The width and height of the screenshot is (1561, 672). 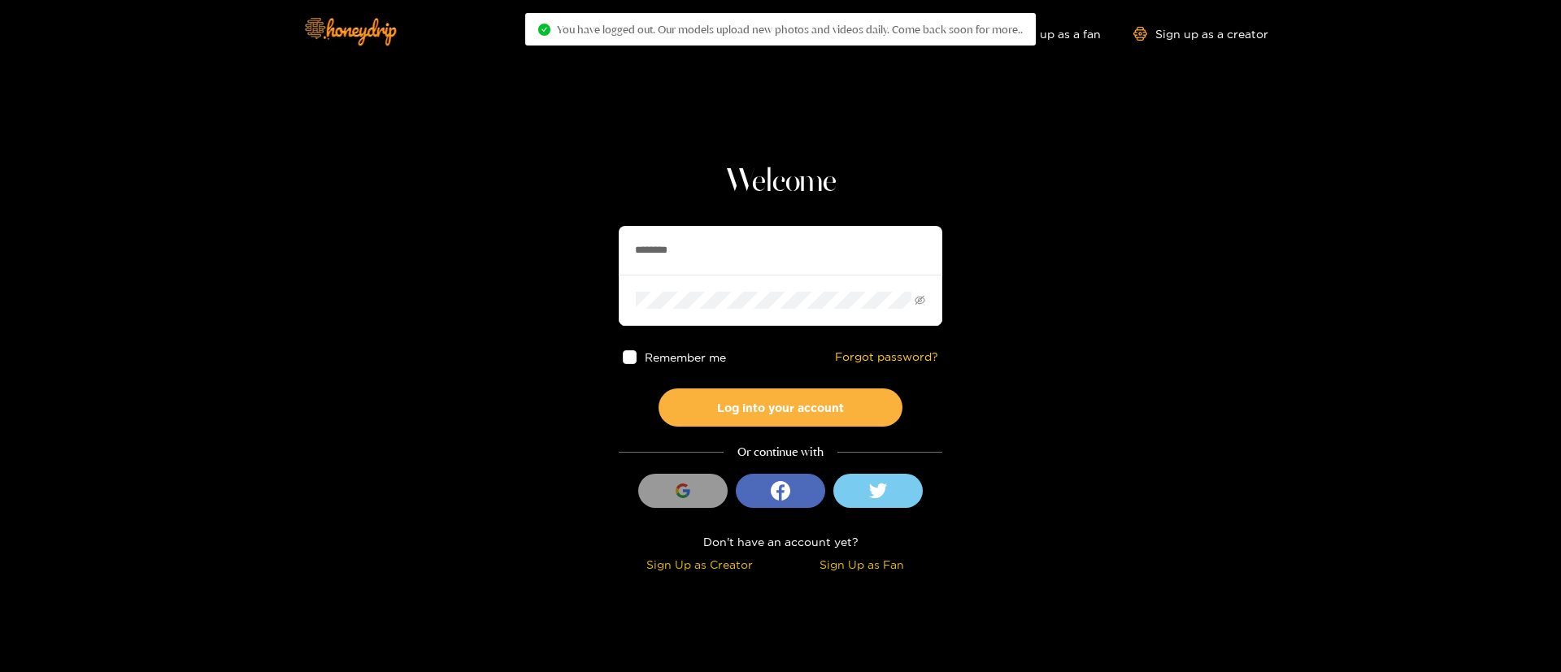 I want to click on a: Forgot password?, so click(x=886, y=357).